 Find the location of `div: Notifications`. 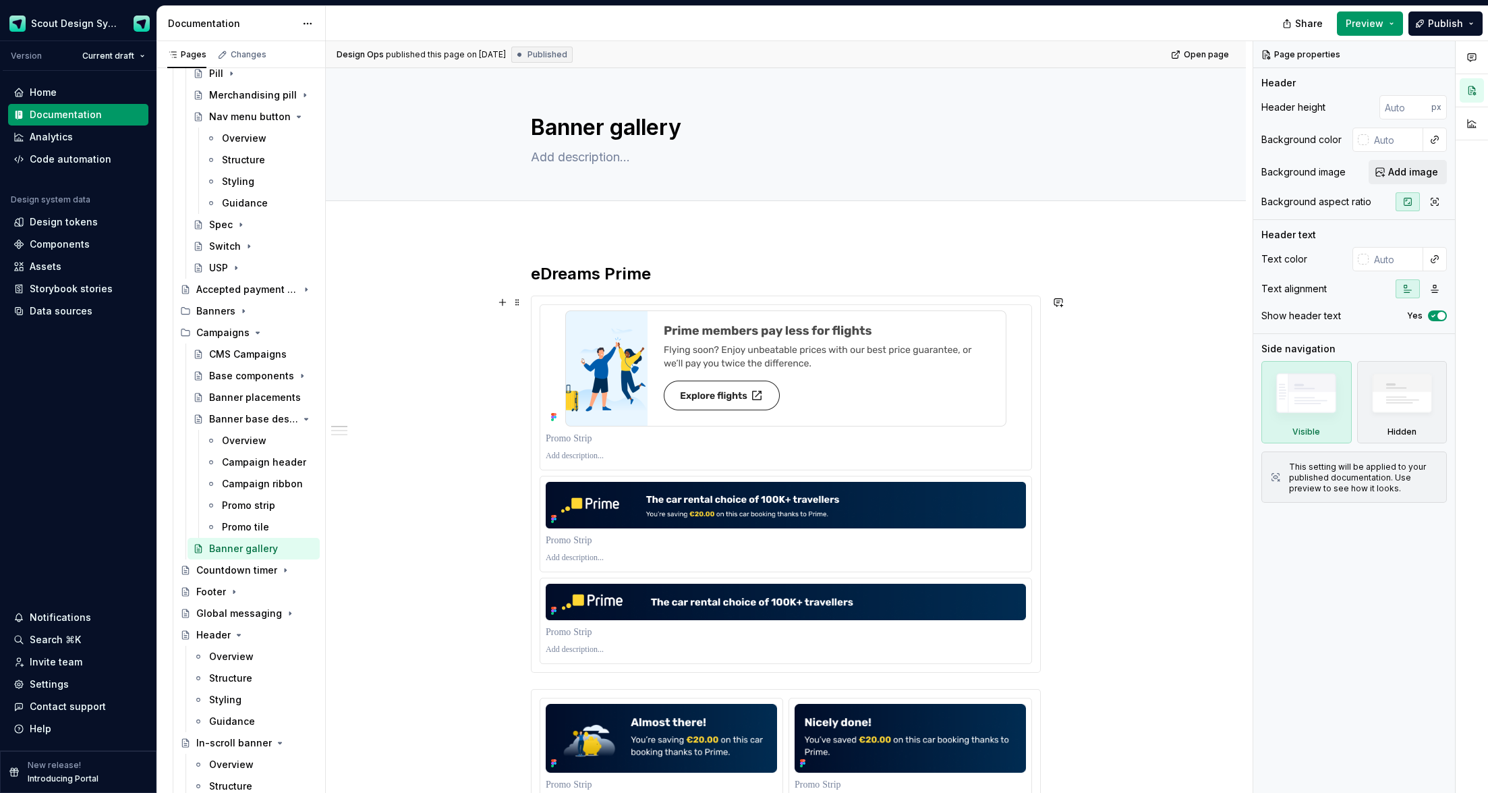

div: Notifications is located at coordinates (60, 617).